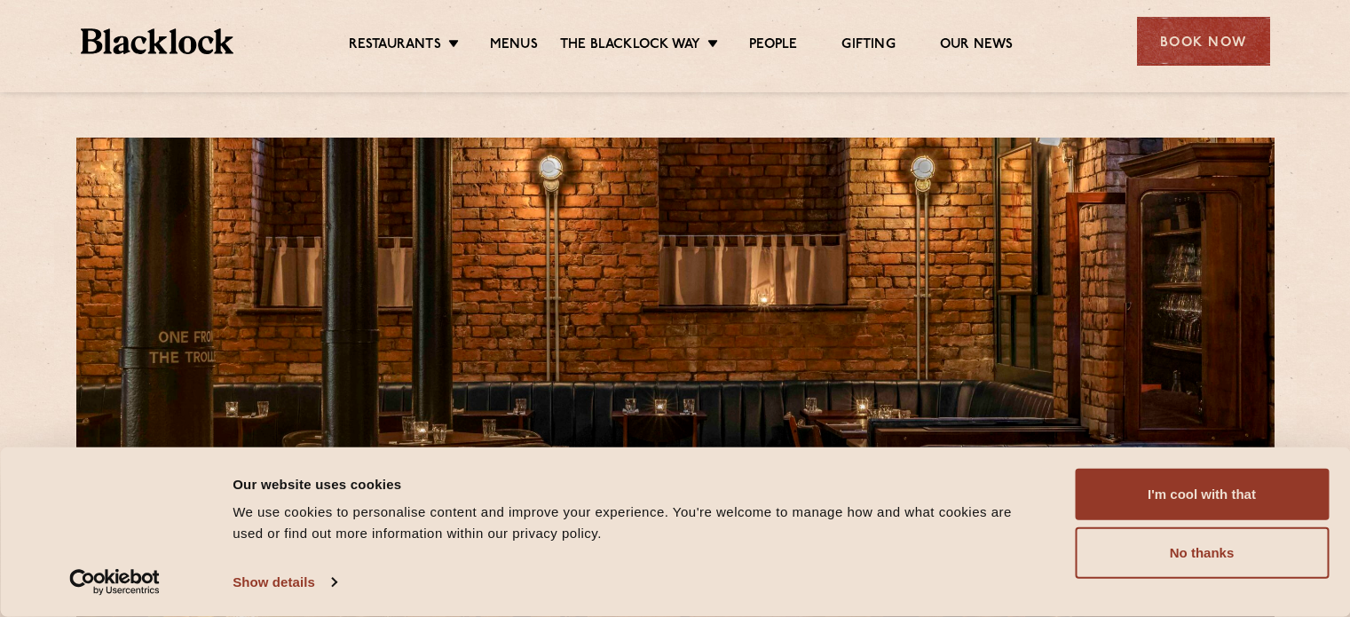  I want to click on a: Usercentrics Cookiebot - opens in a new window, so click(115, 582).